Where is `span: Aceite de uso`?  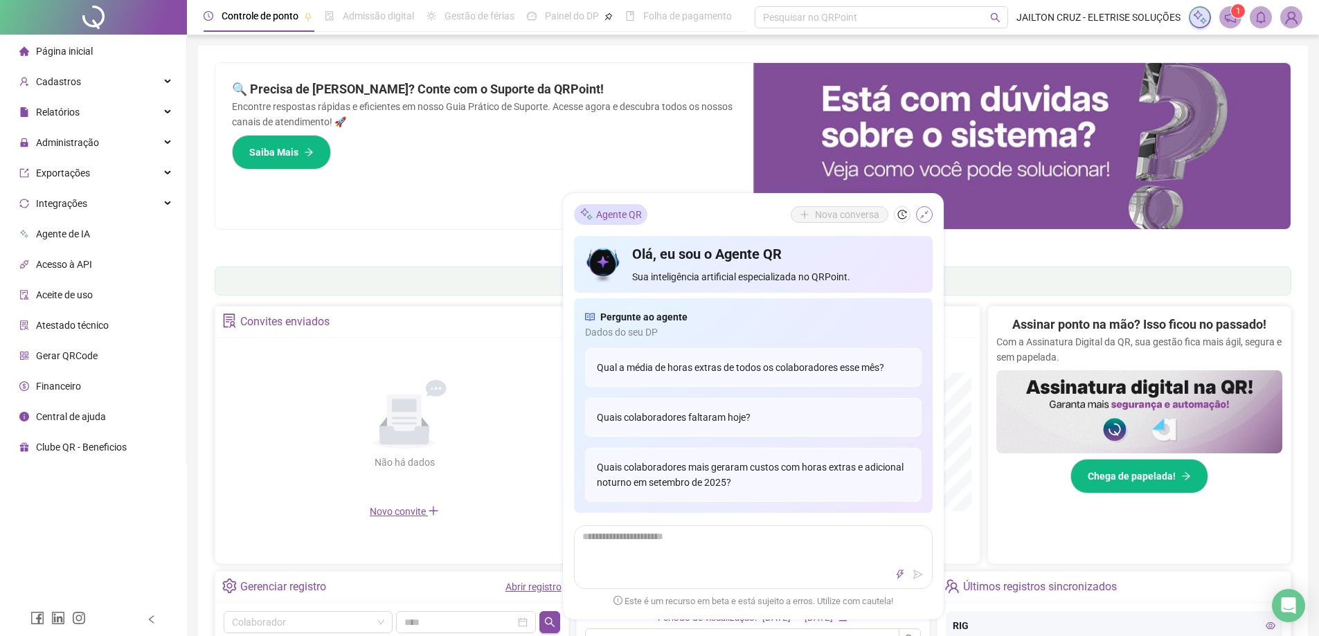 span: Aceite de uso is located at coordinates (64, 295).